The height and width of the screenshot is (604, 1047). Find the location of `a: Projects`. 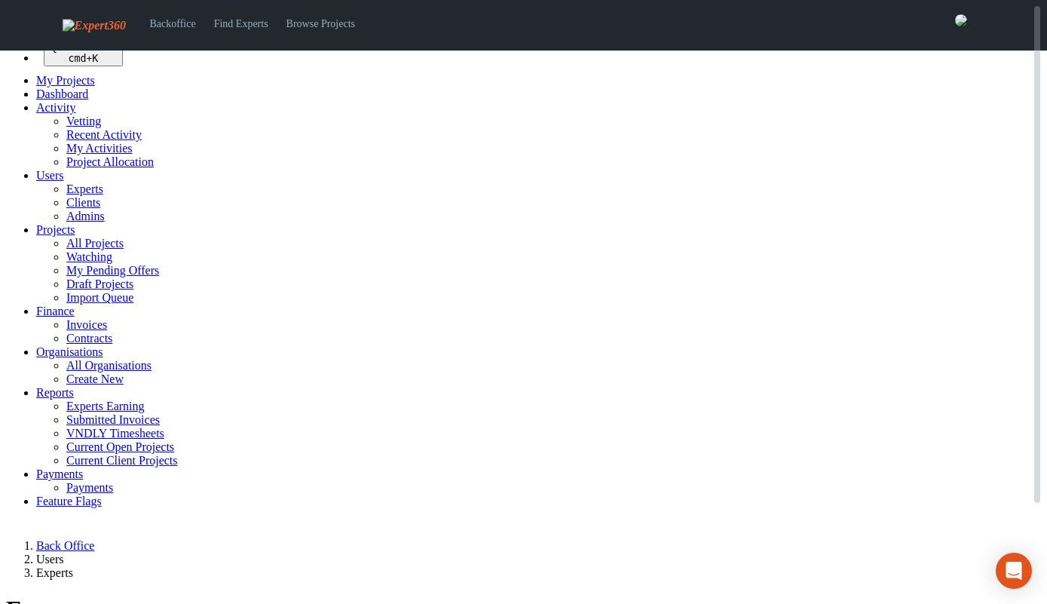

a: Projects is located at coordinates (56, 229).